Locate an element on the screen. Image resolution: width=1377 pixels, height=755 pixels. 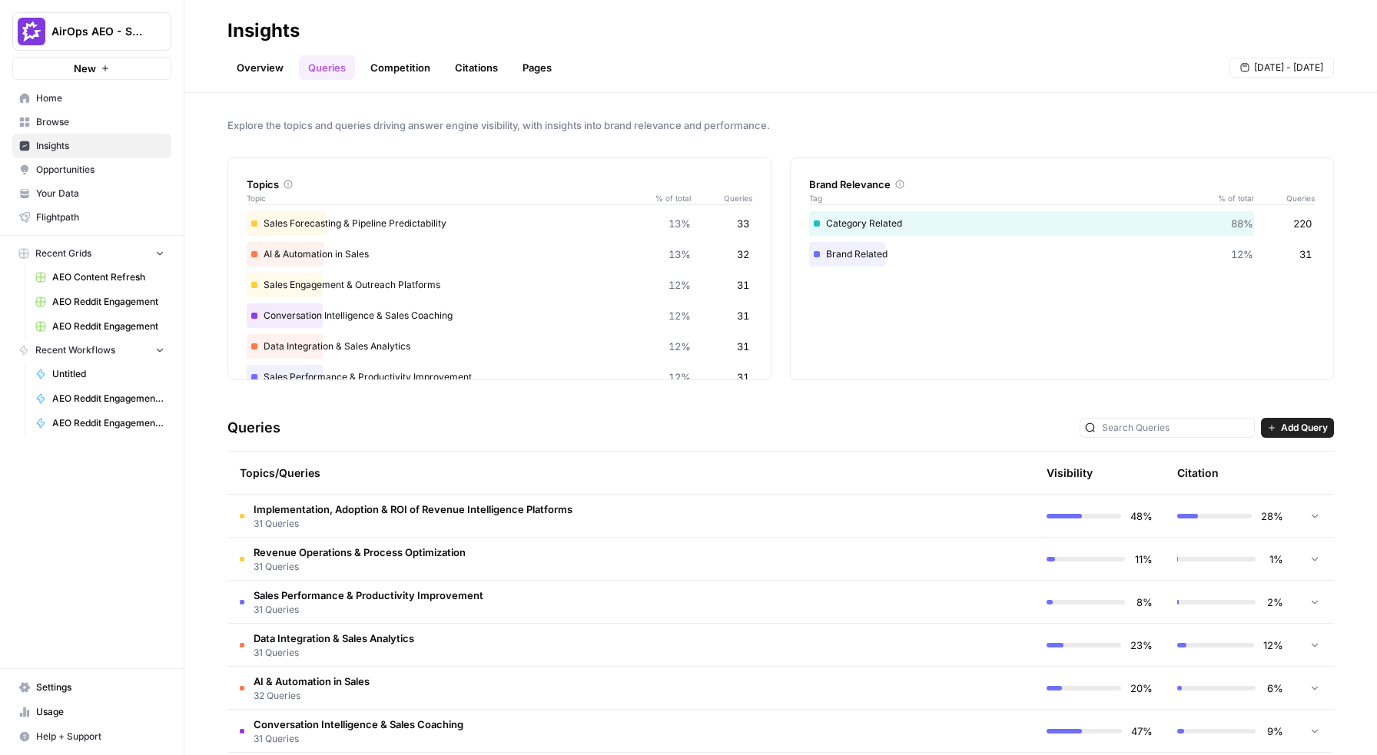
span: 33 is located at coordinates (743, 224).